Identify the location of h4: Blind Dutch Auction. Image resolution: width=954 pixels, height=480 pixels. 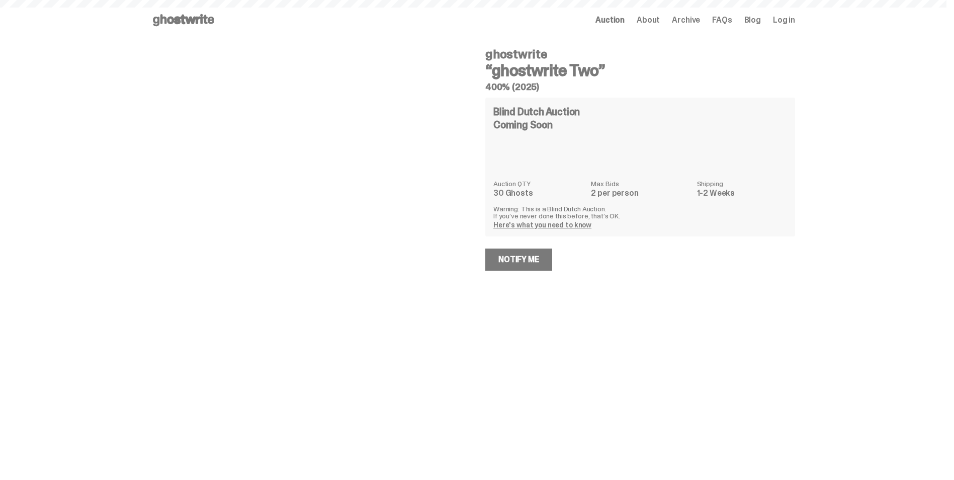
(536, 112).